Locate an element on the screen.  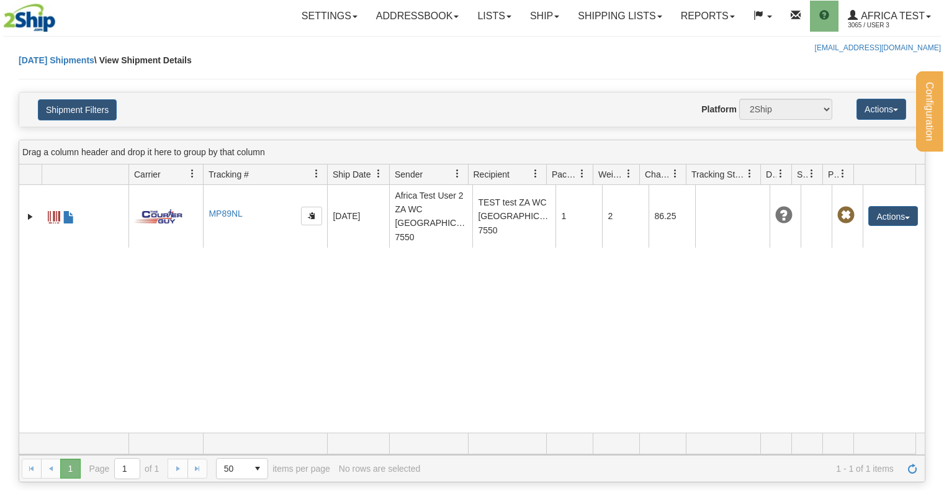
a: Ship Date filter column settings is located at coordinates (379, 174).